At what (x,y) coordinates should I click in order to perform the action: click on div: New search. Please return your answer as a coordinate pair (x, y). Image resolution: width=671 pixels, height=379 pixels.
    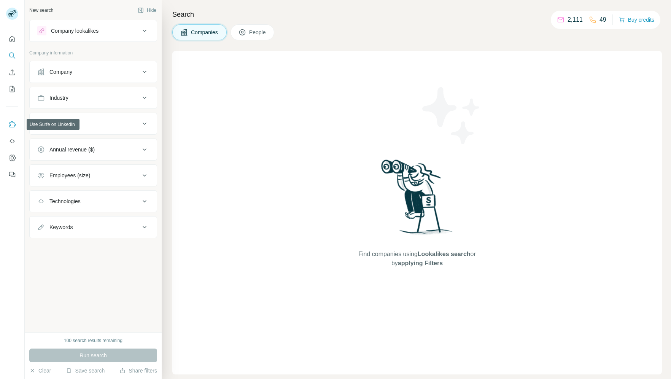
    Looking at the image, I should click on (41, 10).